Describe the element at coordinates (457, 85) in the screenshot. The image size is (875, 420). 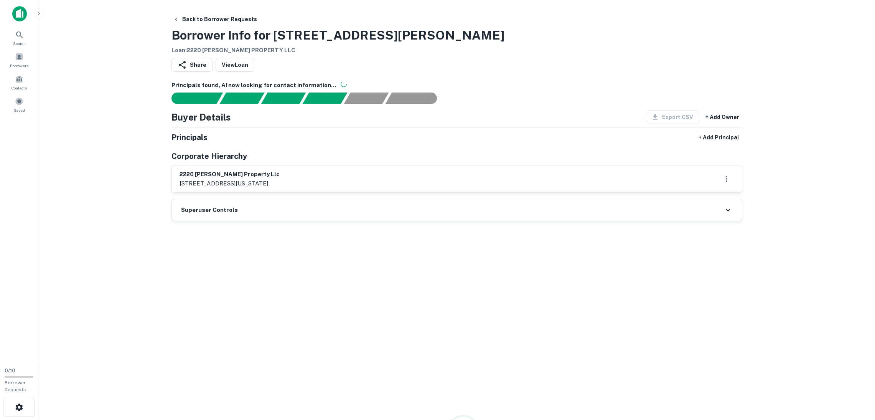
I see `h6: Principals found, AI now looking for contact information...` at that location.